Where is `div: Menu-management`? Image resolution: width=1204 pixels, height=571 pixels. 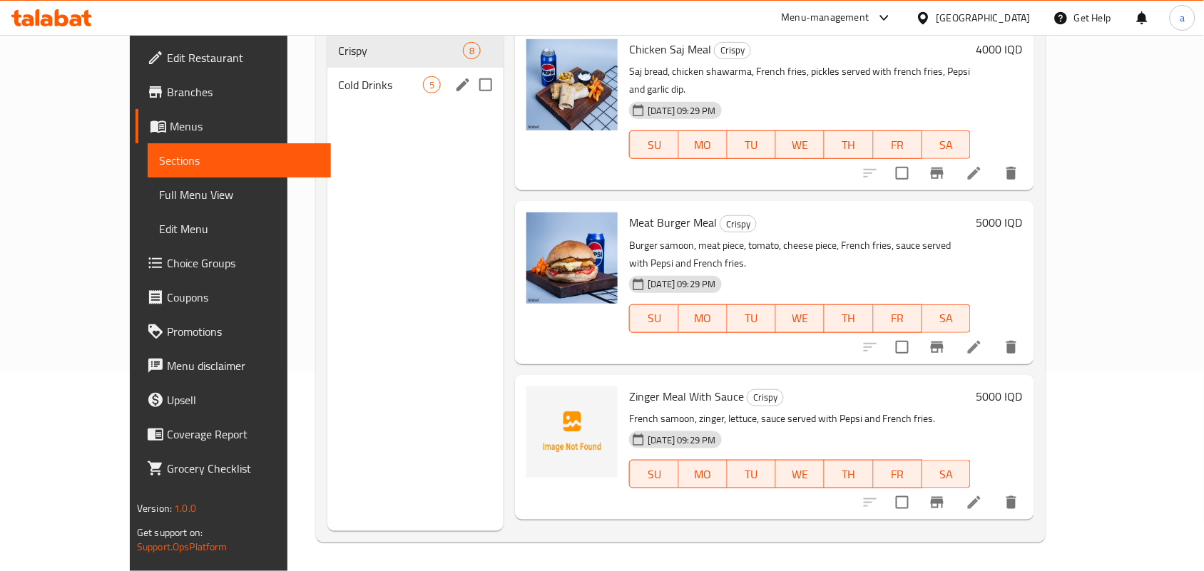 div: Menu-management is located at coordinates (825, 18).